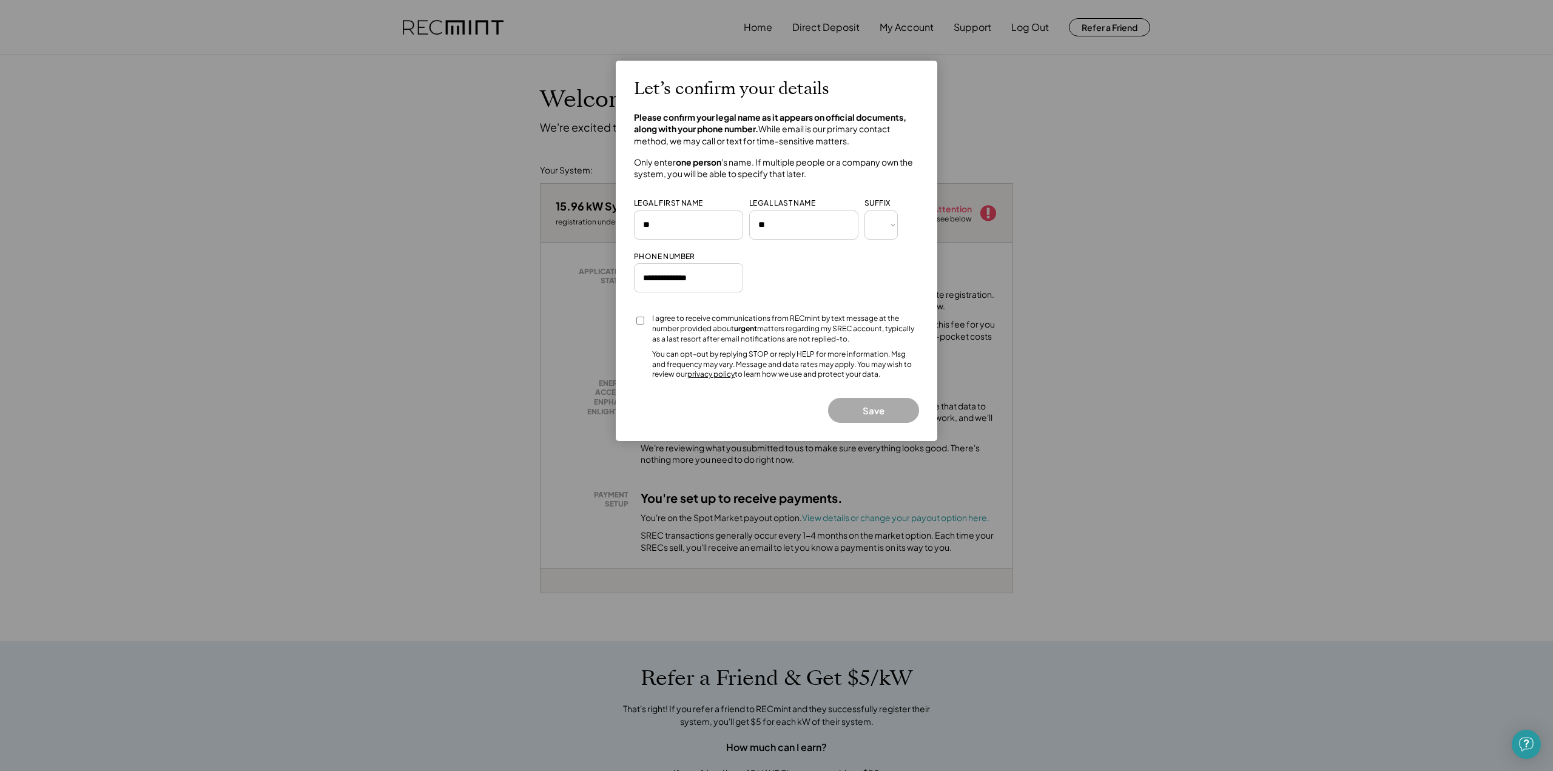  I want to click on div: PHONE NUMBER, so click(664, 257).